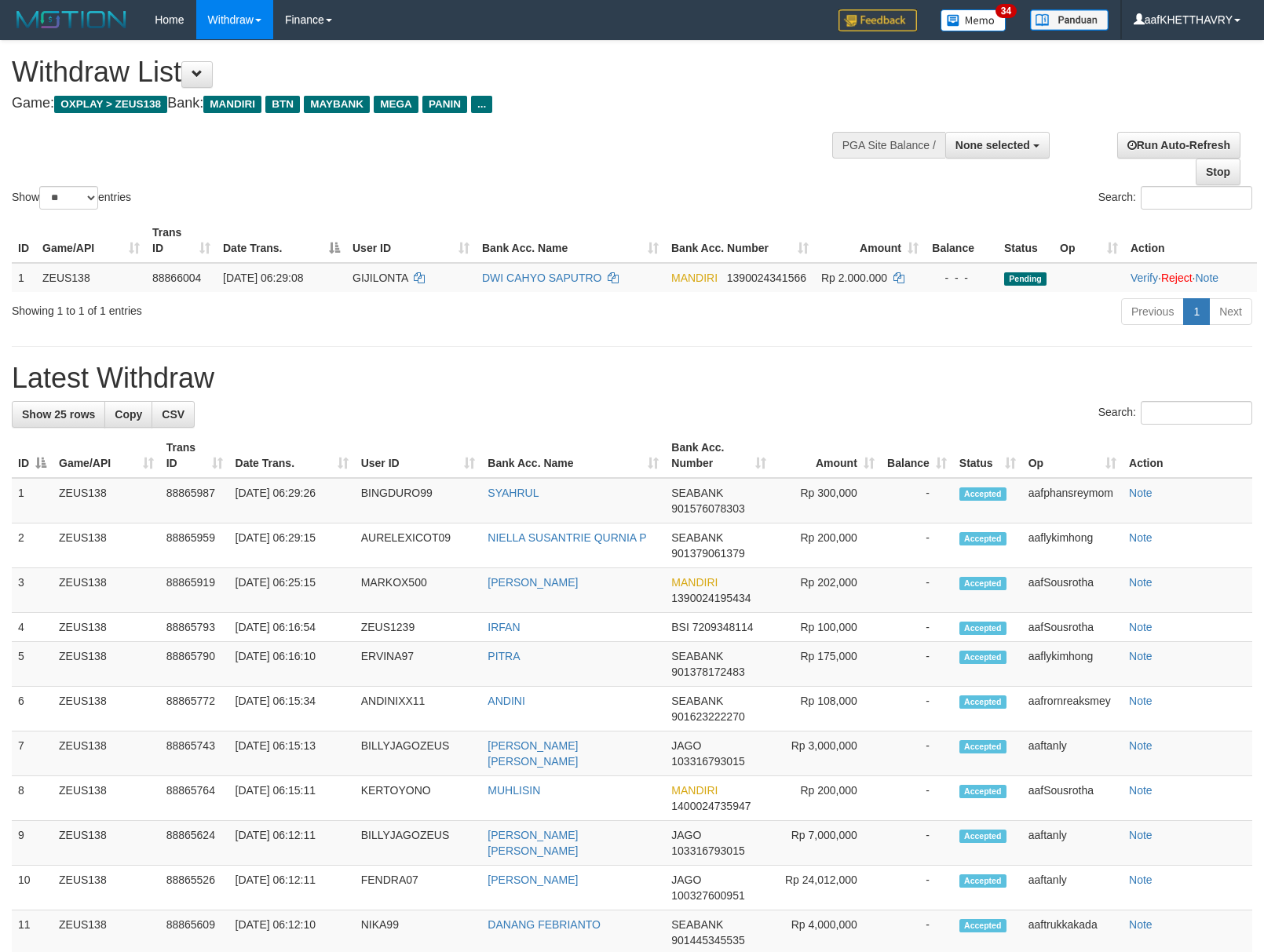  I want to click on span: JAGO, so click(686, 836).